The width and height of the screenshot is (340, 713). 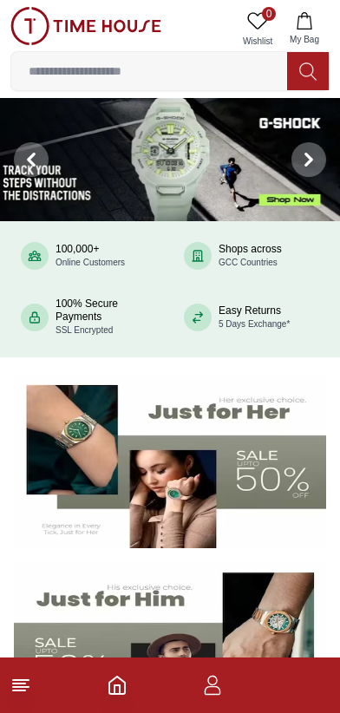 What do you see at coordinates (254, 317) in the screenshot?
I see `div: Easy Returns` at bounding box center [254, 317].